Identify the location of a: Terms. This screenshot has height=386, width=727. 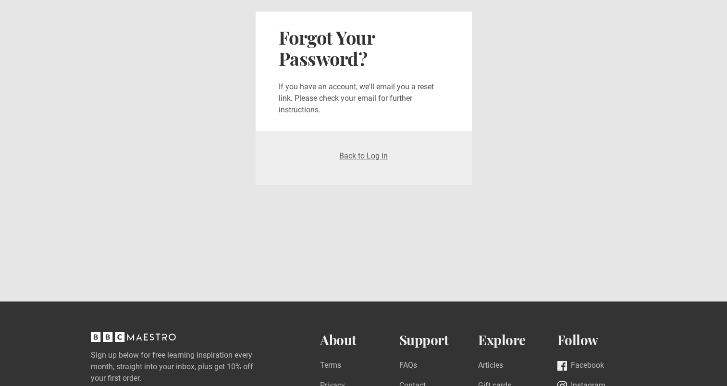
(331, 366).